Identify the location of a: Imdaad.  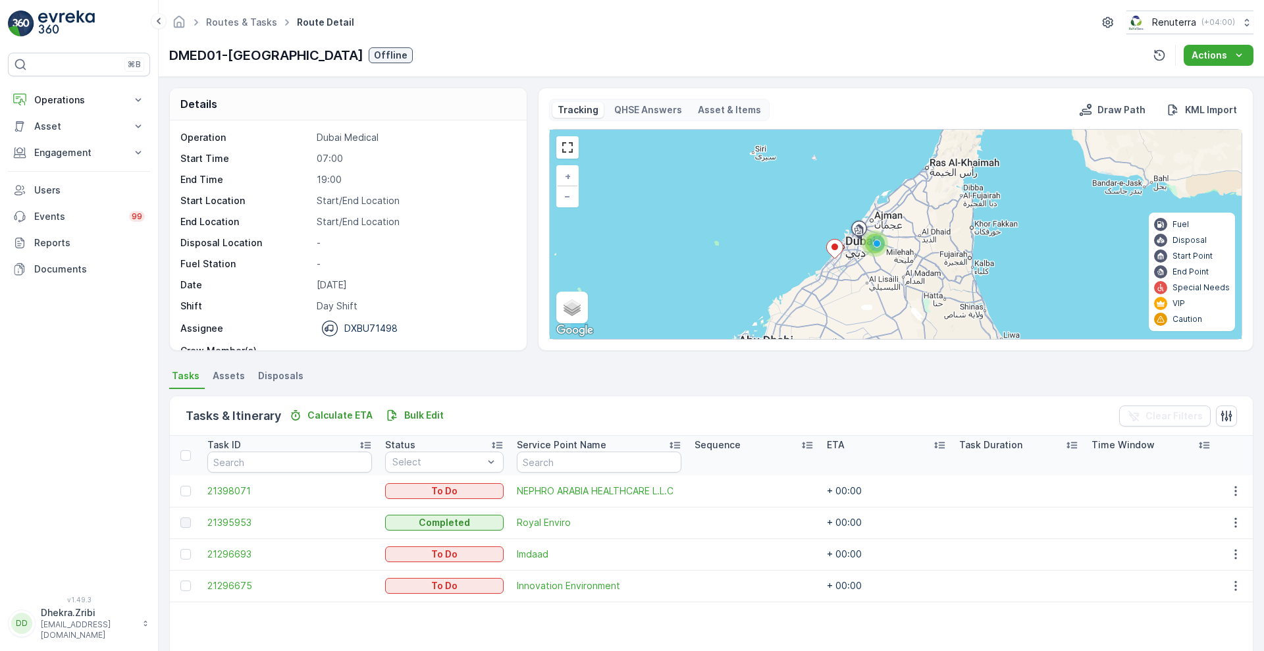
(599, 555).